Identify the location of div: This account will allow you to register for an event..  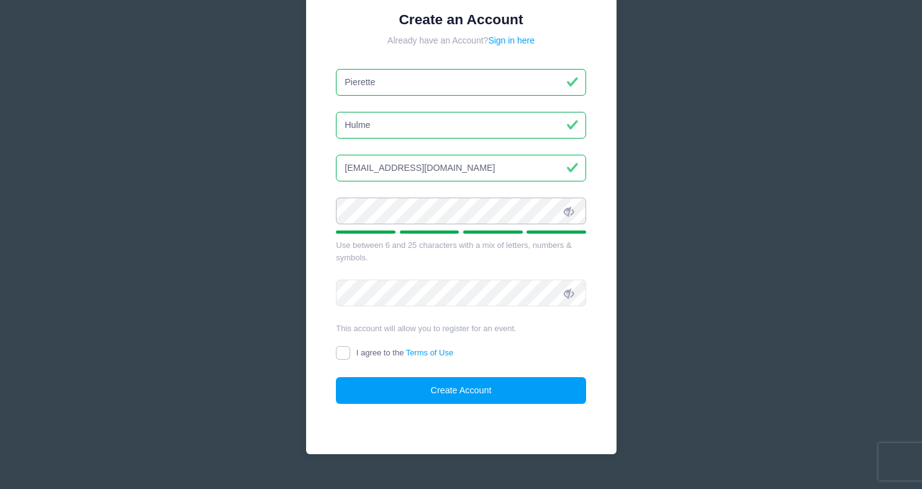
(461, 328).